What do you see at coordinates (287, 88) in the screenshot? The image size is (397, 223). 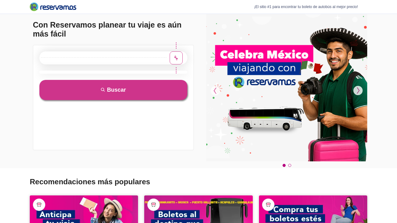 I see `img: Septiembre` at bounding box center [287, 88].